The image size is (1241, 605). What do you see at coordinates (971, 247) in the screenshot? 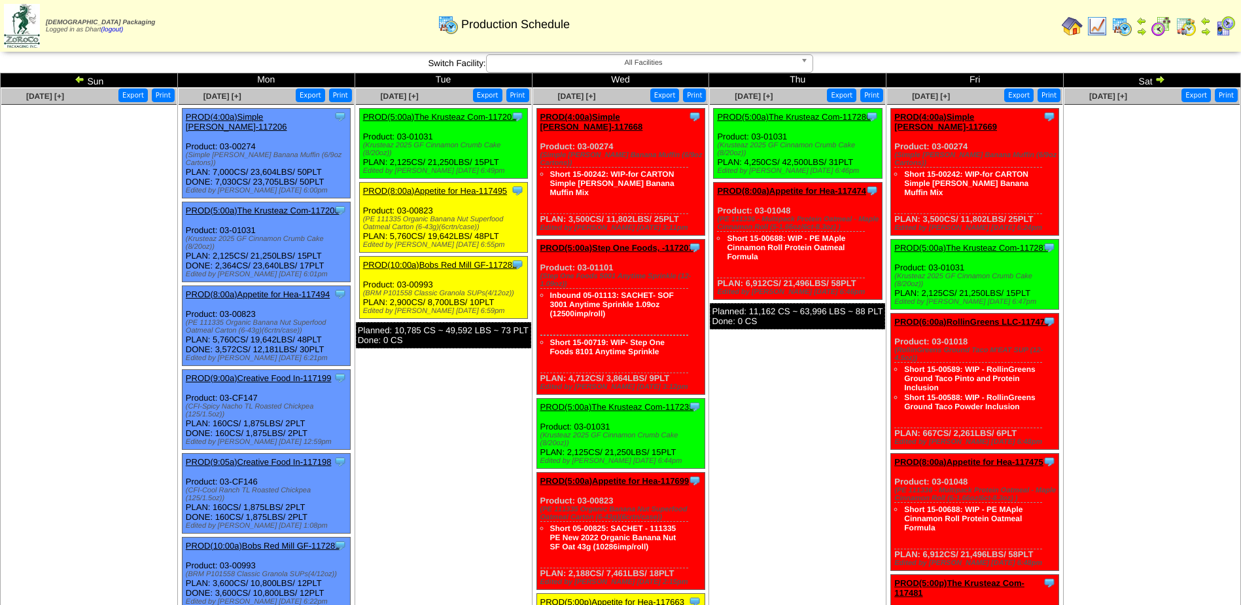
I see `a: PROD(5:00a)The Krusteaz Com-117287` at bounding box center [971, 247].